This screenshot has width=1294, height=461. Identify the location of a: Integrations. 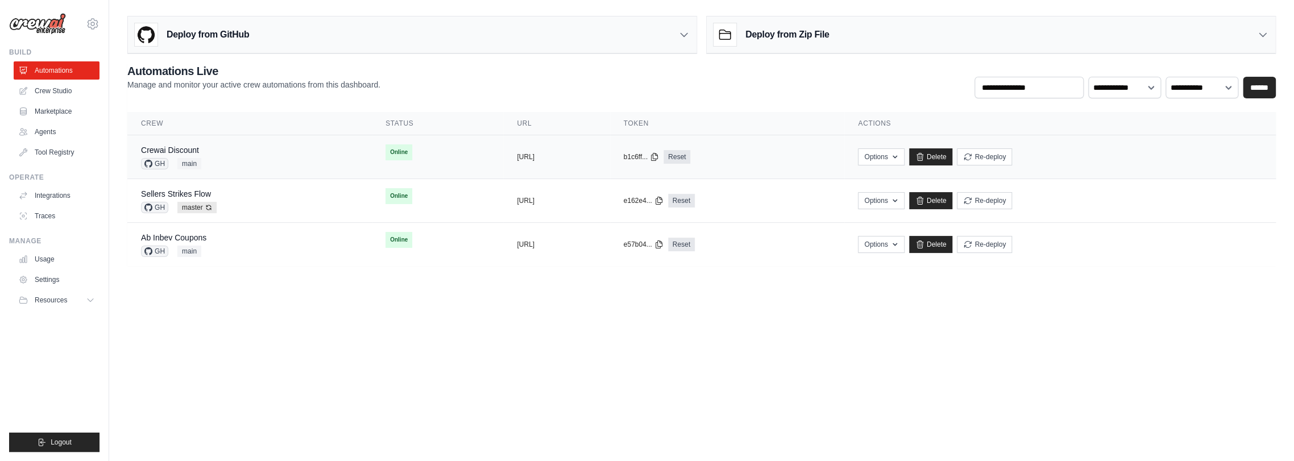
(56, 196).